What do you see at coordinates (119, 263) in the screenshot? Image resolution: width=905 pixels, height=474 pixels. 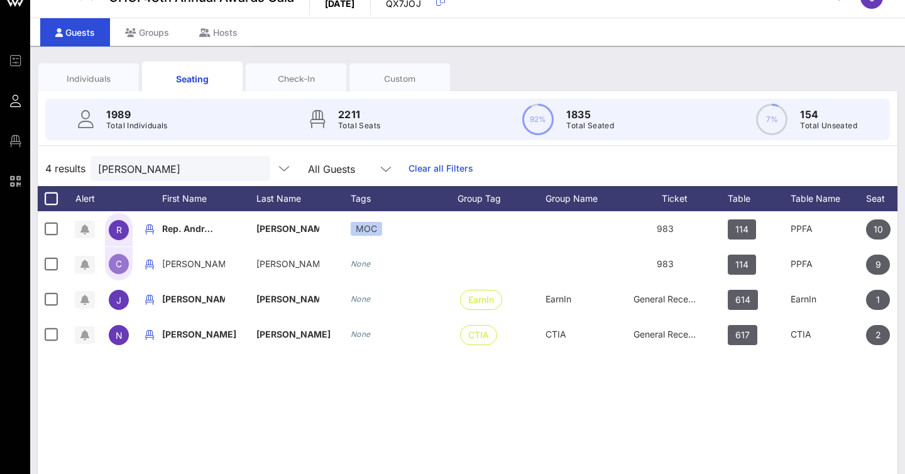 I see `span: C` at bounding box center [119, 263].